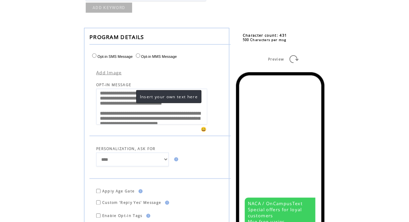  I want to click on span: 500 Characters per msg, so click(265, 40).